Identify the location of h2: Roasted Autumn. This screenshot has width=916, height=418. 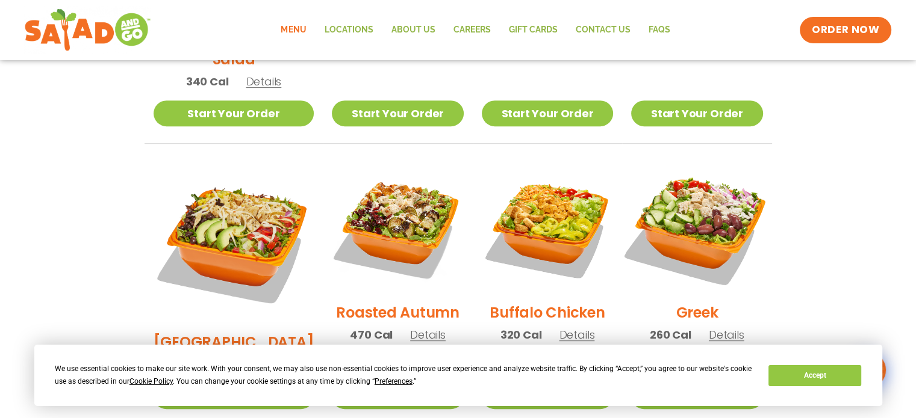
(397, 312).